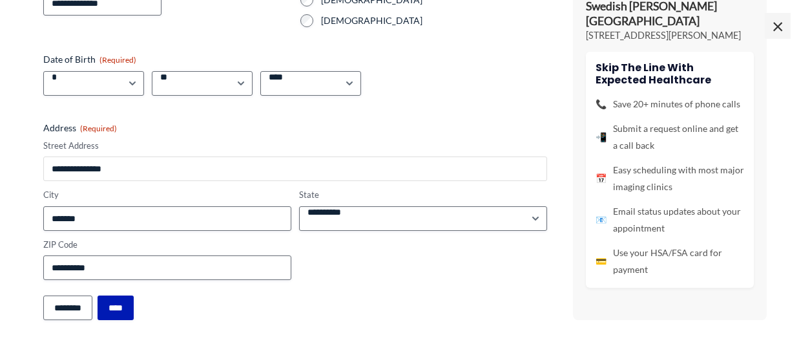 This screenshot has width=810, height=346. I want to click on label: Street Address, so click(295, 145).